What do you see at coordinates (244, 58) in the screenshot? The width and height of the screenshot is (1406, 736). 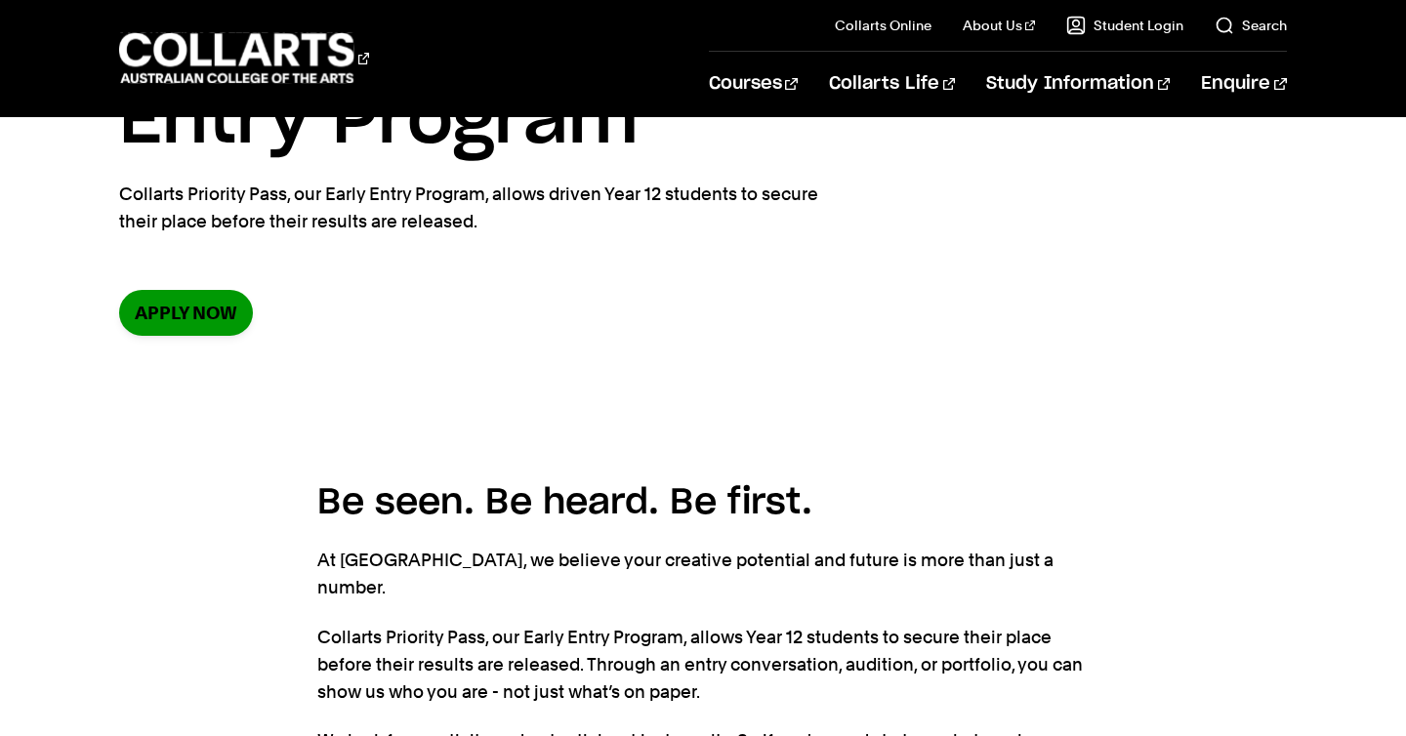 I see `div: Go to homepage` at bounding box center [244, 58].